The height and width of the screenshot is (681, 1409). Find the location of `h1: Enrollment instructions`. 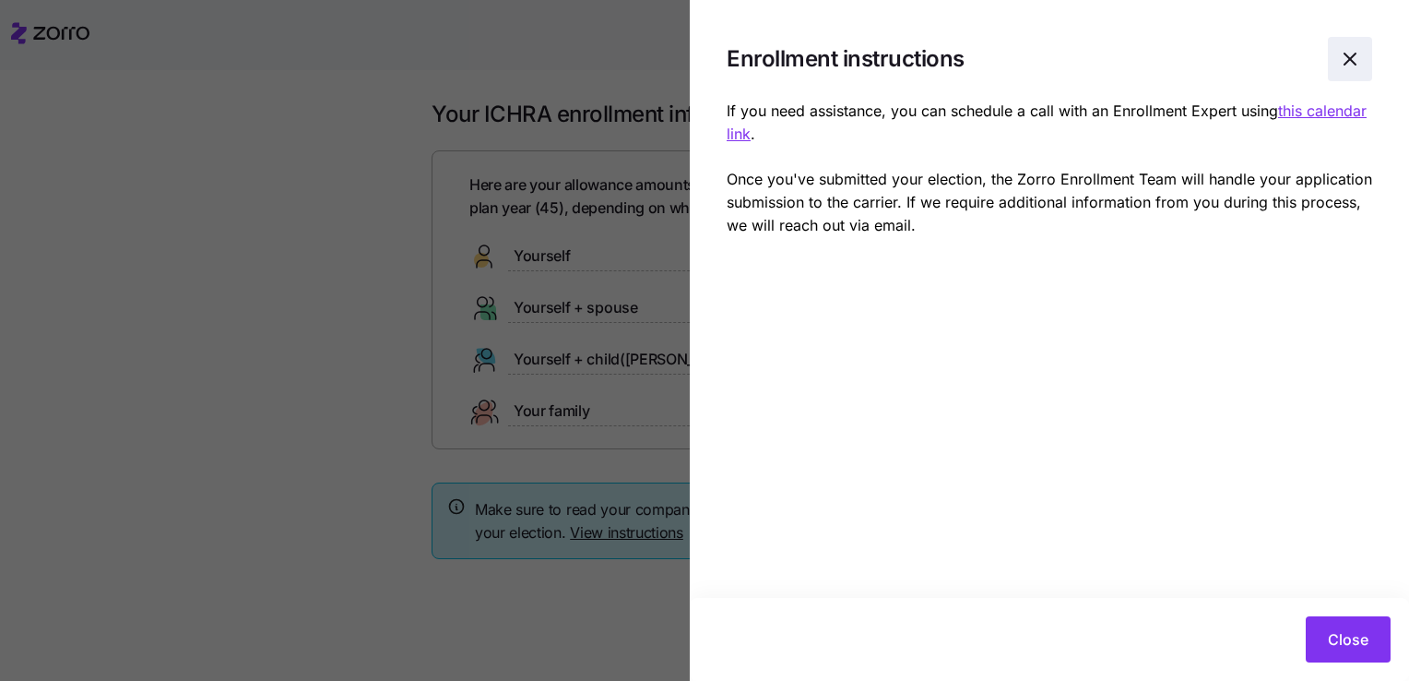

h1: Enrollment instructions is located at coordinates (1020, 58).